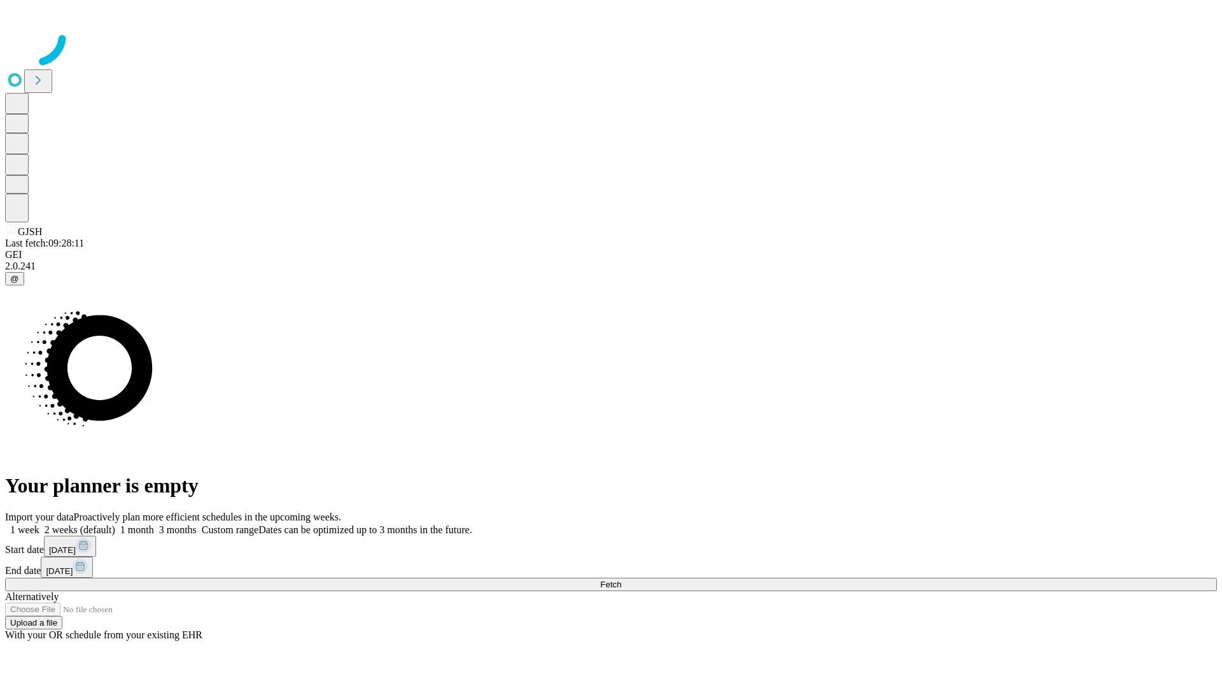 This screenshot has width=1222, height=688. Describe the element at coordinates (104, 634) in the screenshot. I see `span: With your OR schedule from your existing EHR` at that location.